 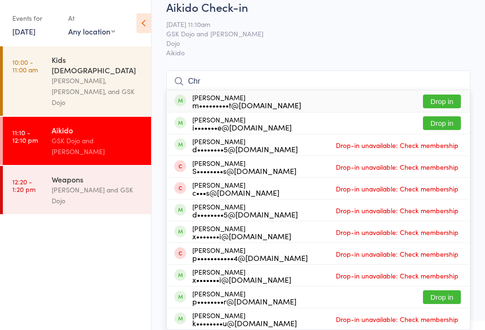 What do you see at coordinates (97, 179) in the screenshot?
I see `div: Weapons` at bounding box center [97, 179].